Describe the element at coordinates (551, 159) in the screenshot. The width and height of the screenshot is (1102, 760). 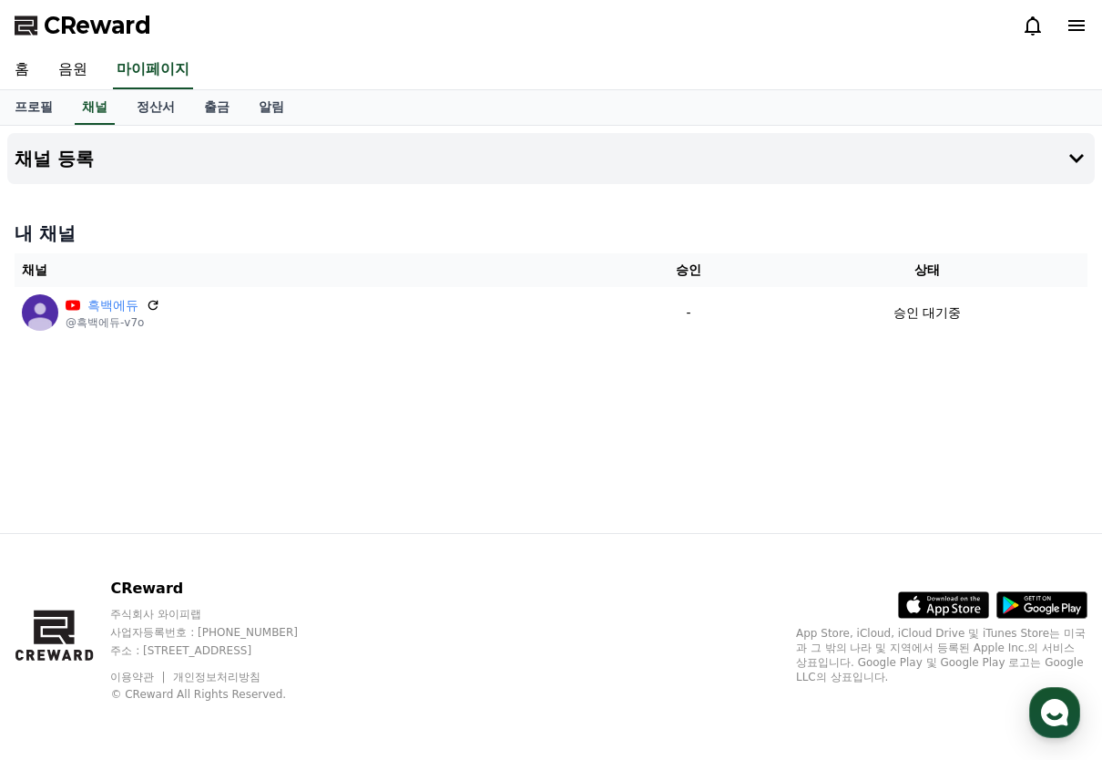
I see `button: 채널 등록` at that location.